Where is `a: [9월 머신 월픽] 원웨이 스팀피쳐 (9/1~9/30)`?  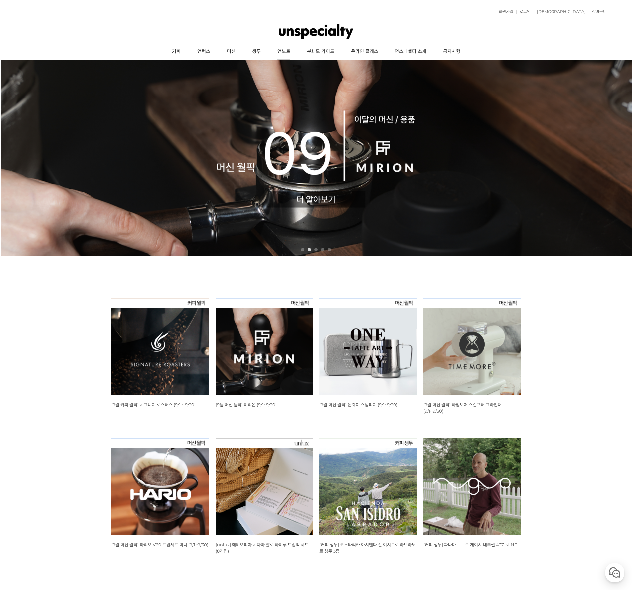
a: [9월 머신 월픽] 원웨이 스팀피쳐 (9/1~9/30) is located at coordinates (358, 405).